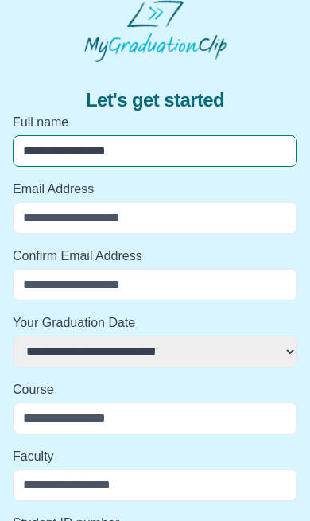  Describe the element at coordinates (155, 390) in the screenshot. I see `label: Course` at that location.